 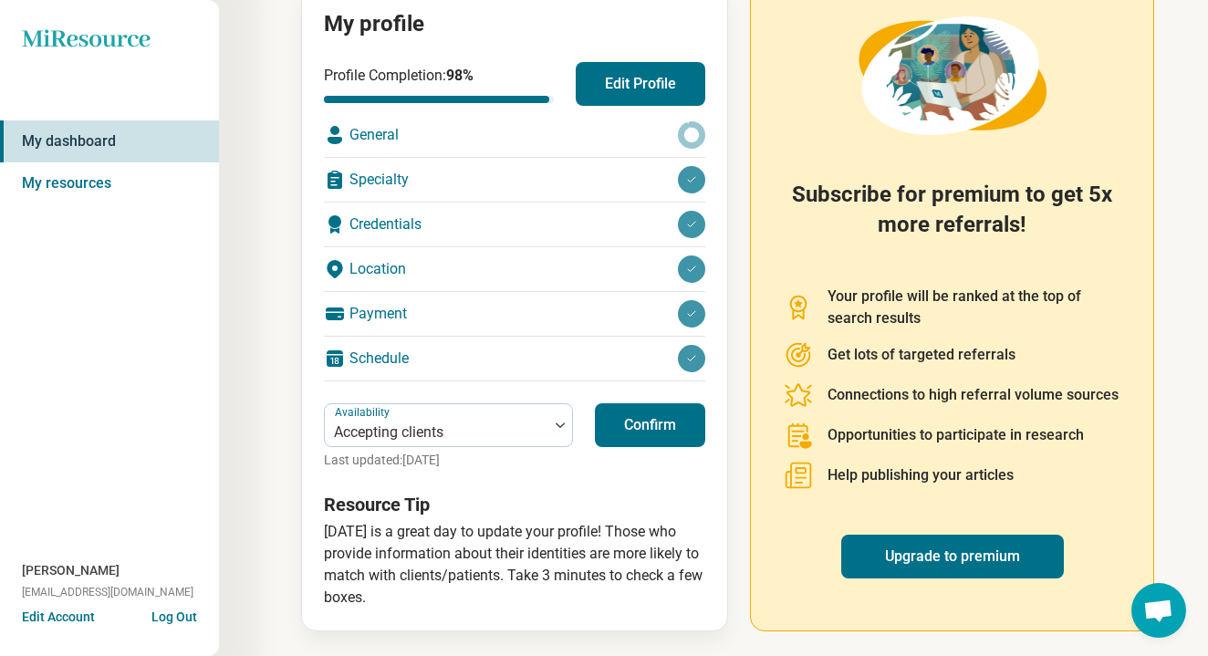 What do you see at coordinates (515, 314) in the screenshot?
I see `div: Payment` at bounding box center [515, 314].